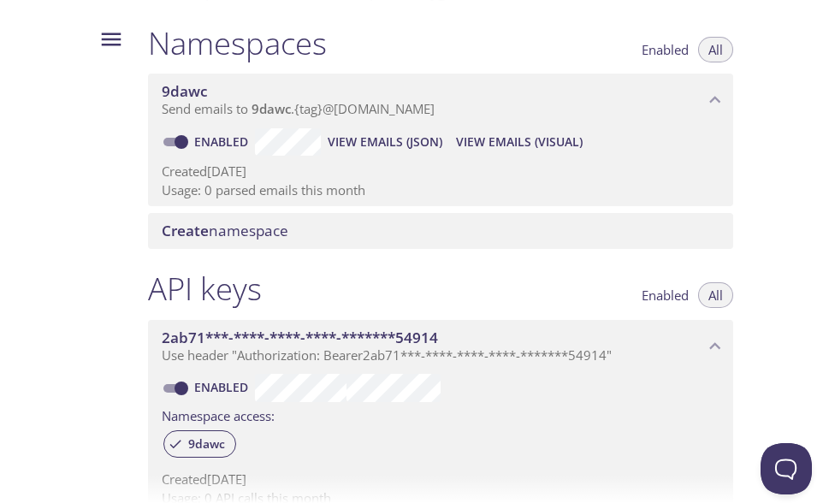  What do you see at coordinates (519, 142) in the screenshot?
I see `button: View Emails (Visual)` at bounding box center [519, 142].